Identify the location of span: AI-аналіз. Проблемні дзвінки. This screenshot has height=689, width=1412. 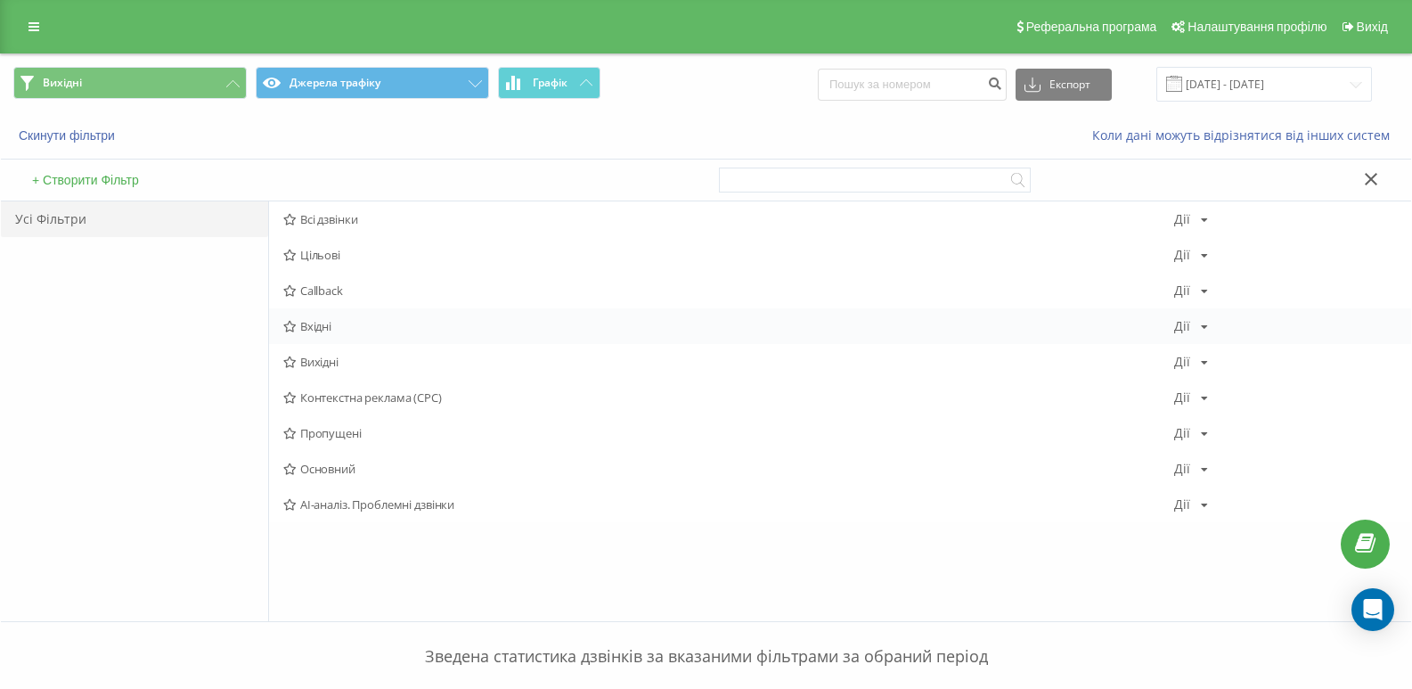
(729, 504).